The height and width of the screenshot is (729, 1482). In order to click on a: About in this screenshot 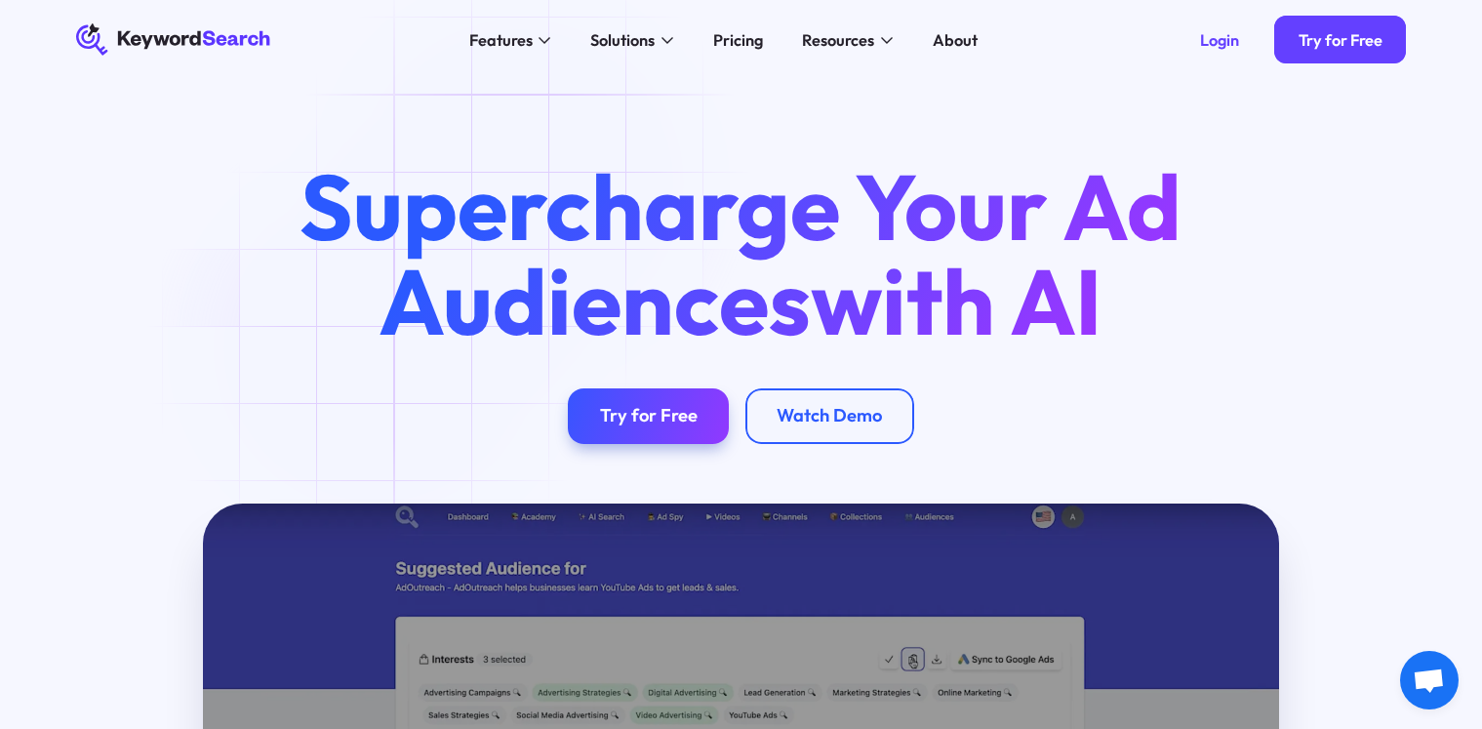, I will do `click(954, 40)`.